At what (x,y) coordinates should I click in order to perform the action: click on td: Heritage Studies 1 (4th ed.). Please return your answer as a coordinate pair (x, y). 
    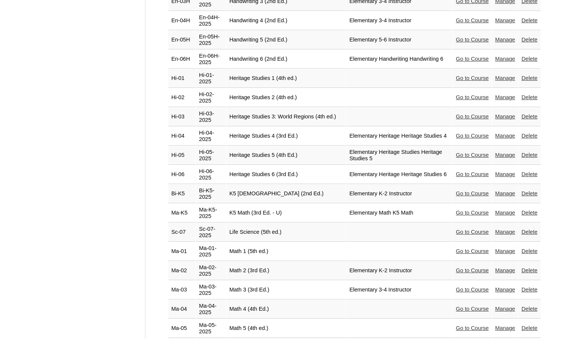
    Looking at the image, I should click on (287, 78).